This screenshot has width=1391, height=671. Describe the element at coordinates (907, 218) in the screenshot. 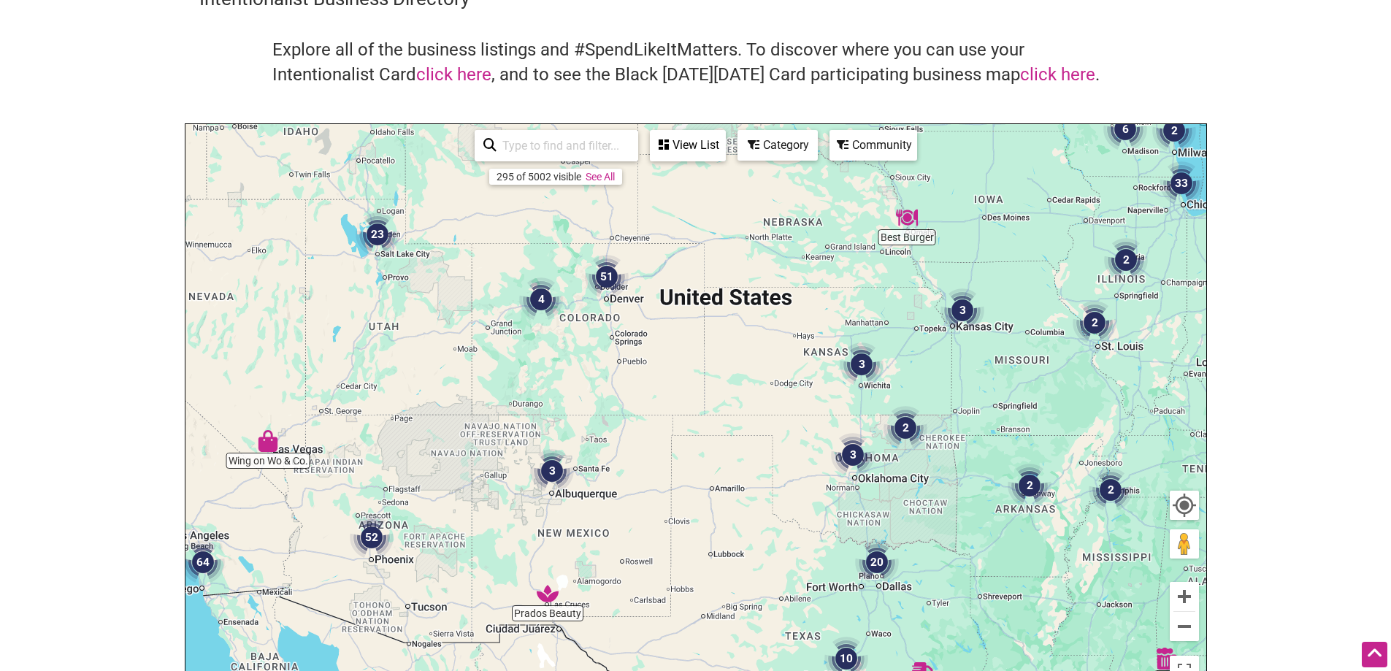

I see `div: Best Burger` at that location.